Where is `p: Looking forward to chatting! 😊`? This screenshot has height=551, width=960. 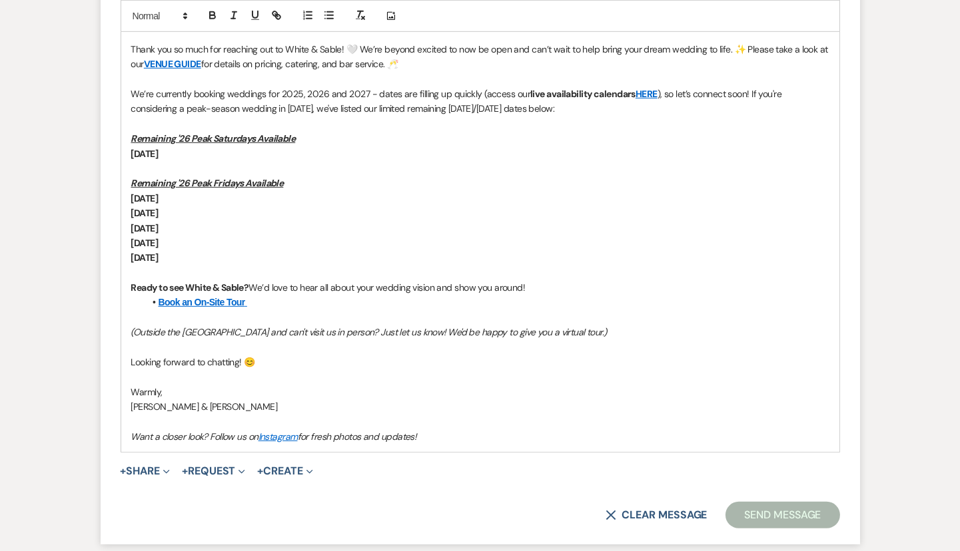 p: Looking forward to chatting! 😊 is located at coordinates (480, 362).